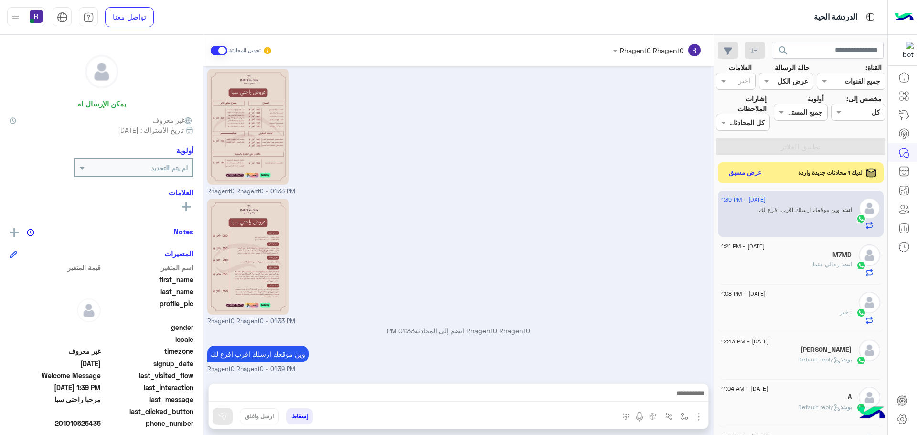  What do you see at coordinates (872, 414) in the screenshot?
I see `img: hulul-logo.png` at bounding box center [872, 414].